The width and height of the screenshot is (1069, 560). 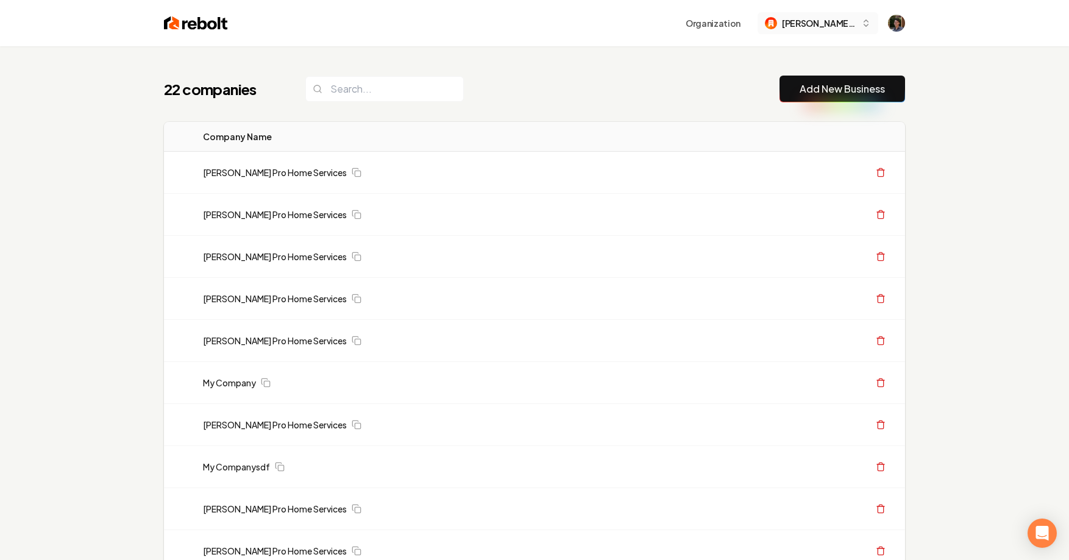 What do you see at coordinates (375, 137) in the screenshot?
I see `th: Company Name` at bounding box center [375, 137].